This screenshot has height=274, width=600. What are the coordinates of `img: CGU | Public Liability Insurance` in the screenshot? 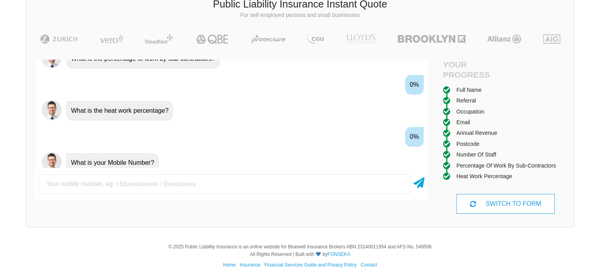 It's located at (315, 39).